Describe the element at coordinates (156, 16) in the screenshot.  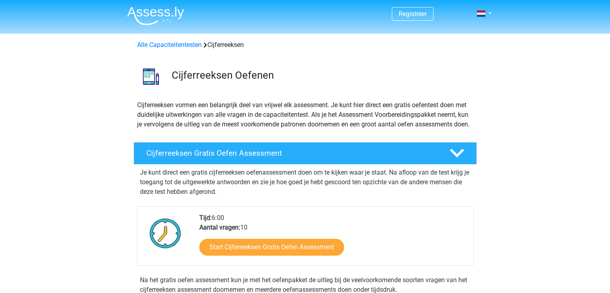
I see `img: Assessly` at that location.